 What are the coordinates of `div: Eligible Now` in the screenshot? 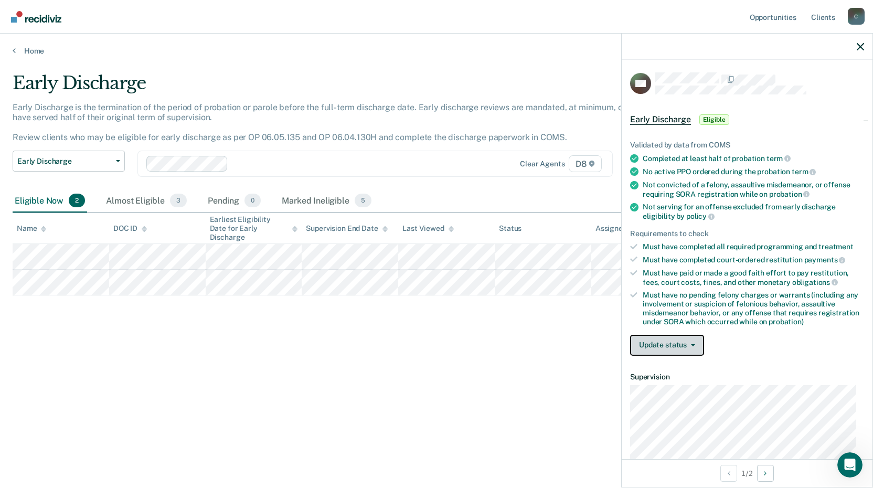 It's located at (50, 201).